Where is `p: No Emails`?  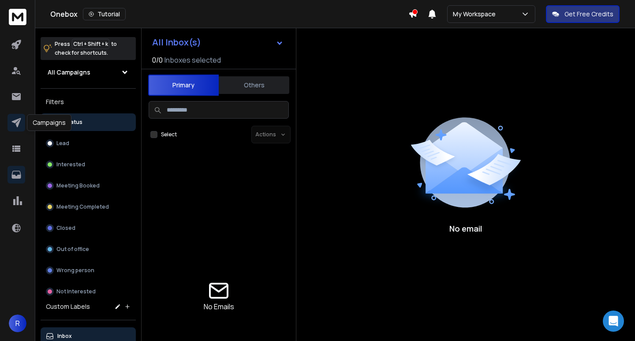
p: No Emails is located at coordinates (219, 307).